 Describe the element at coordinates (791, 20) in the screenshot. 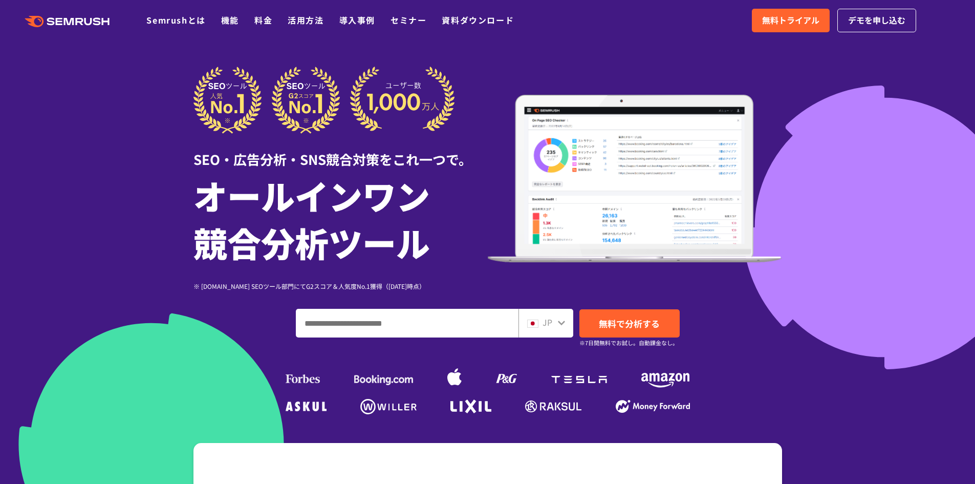

I see `a: 無料トライアル` at that location.